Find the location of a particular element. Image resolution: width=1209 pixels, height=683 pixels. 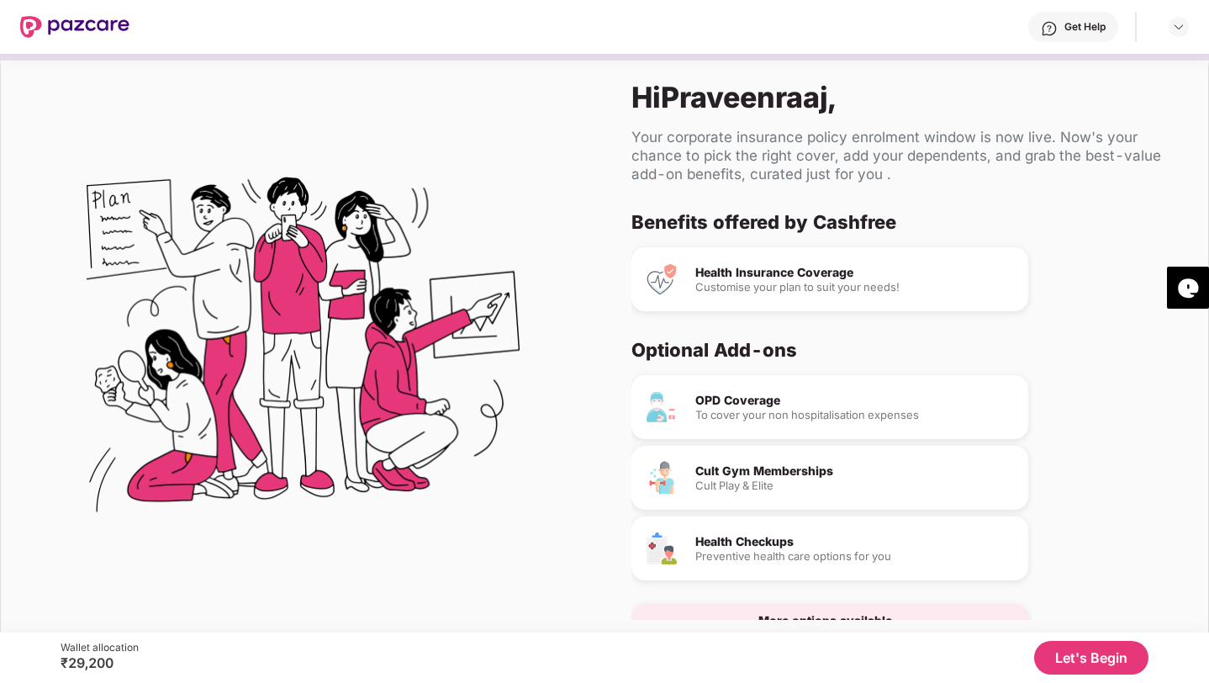

div: OPD Coverage is located at coordinates (855, 400).